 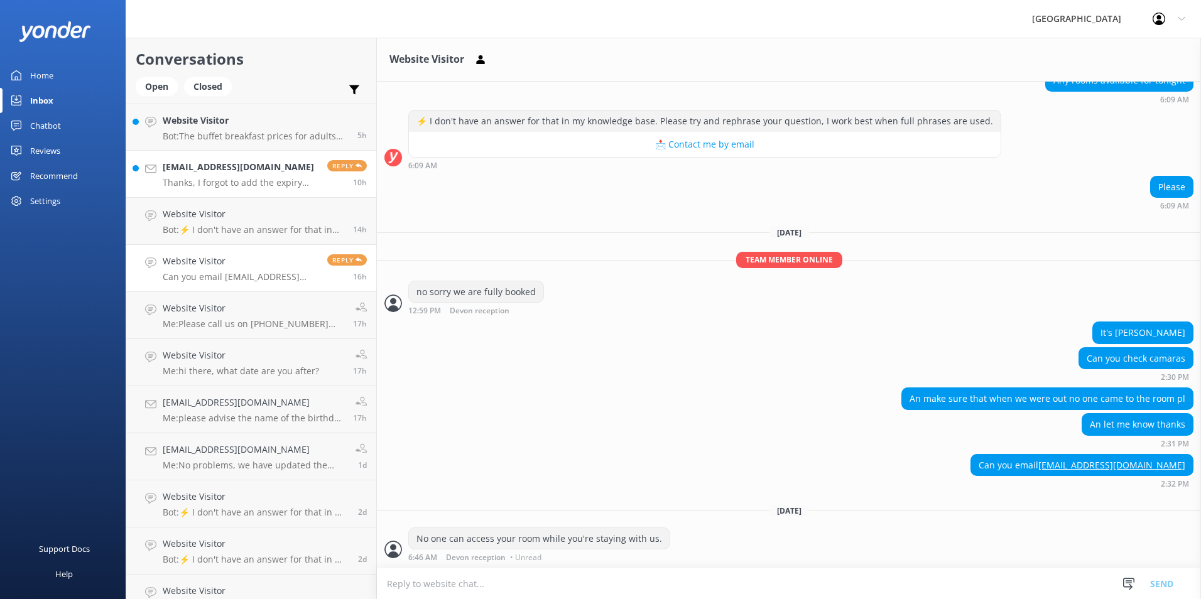 I want to click on h3: Website Visitor, so click(x=426, y=60).